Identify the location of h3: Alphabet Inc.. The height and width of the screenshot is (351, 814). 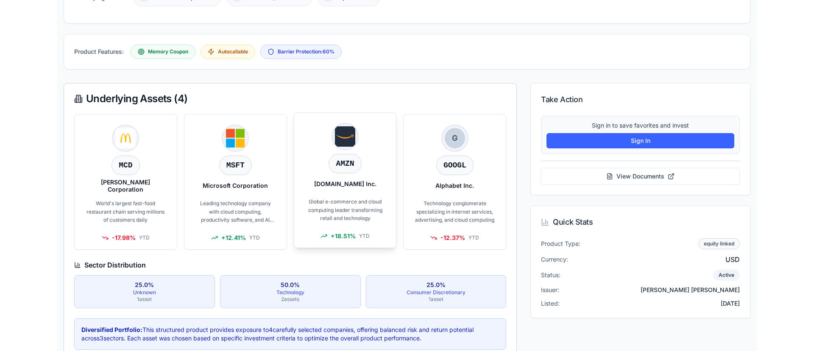
(455, 186).